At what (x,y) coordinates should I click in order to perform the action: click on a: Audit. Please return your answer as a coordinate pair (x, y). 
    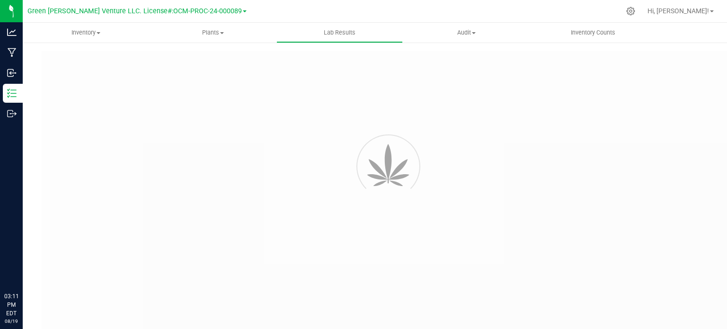
    Looking at the image, I should click on (466, 33).